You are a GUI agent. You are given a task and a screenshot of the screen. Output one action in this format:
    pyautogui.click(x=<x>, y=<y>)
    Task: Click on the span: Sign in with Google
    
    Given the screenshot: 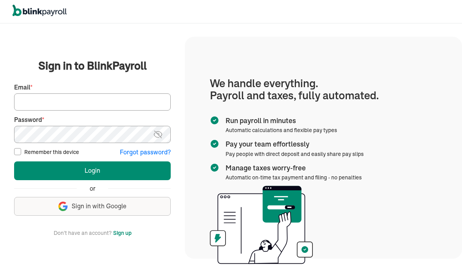 What is the action you would take?
    pyautogui.click(x=99, y=206)
    